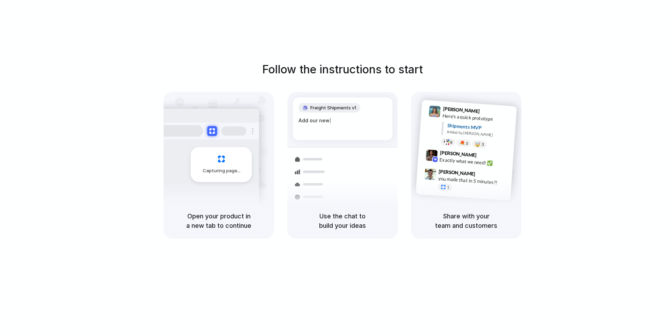  What do you see at coordinates (485, 175) in the screenshot?
I see `span: 9:47 AM` at bounding box center [485, 175].